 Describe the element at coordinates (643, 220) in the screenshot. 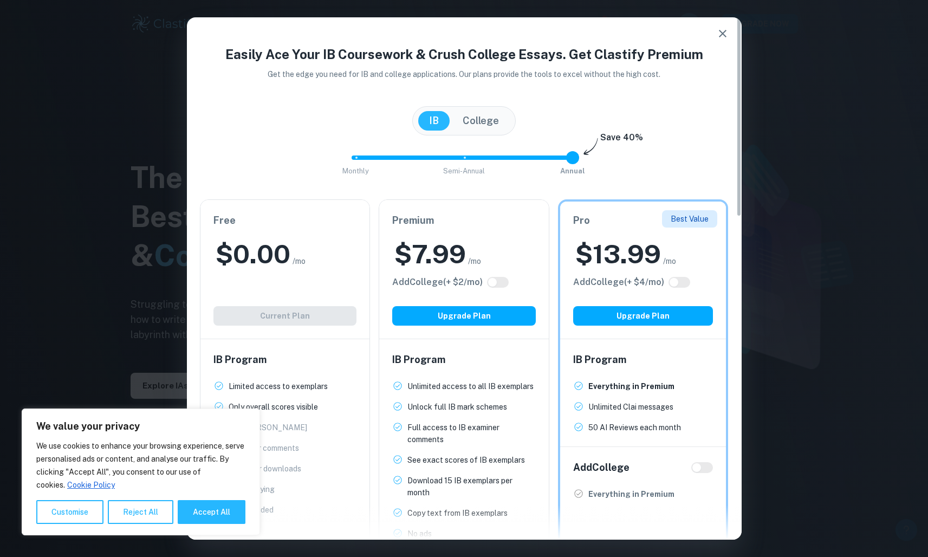

I see `h6: Pro` at that location.